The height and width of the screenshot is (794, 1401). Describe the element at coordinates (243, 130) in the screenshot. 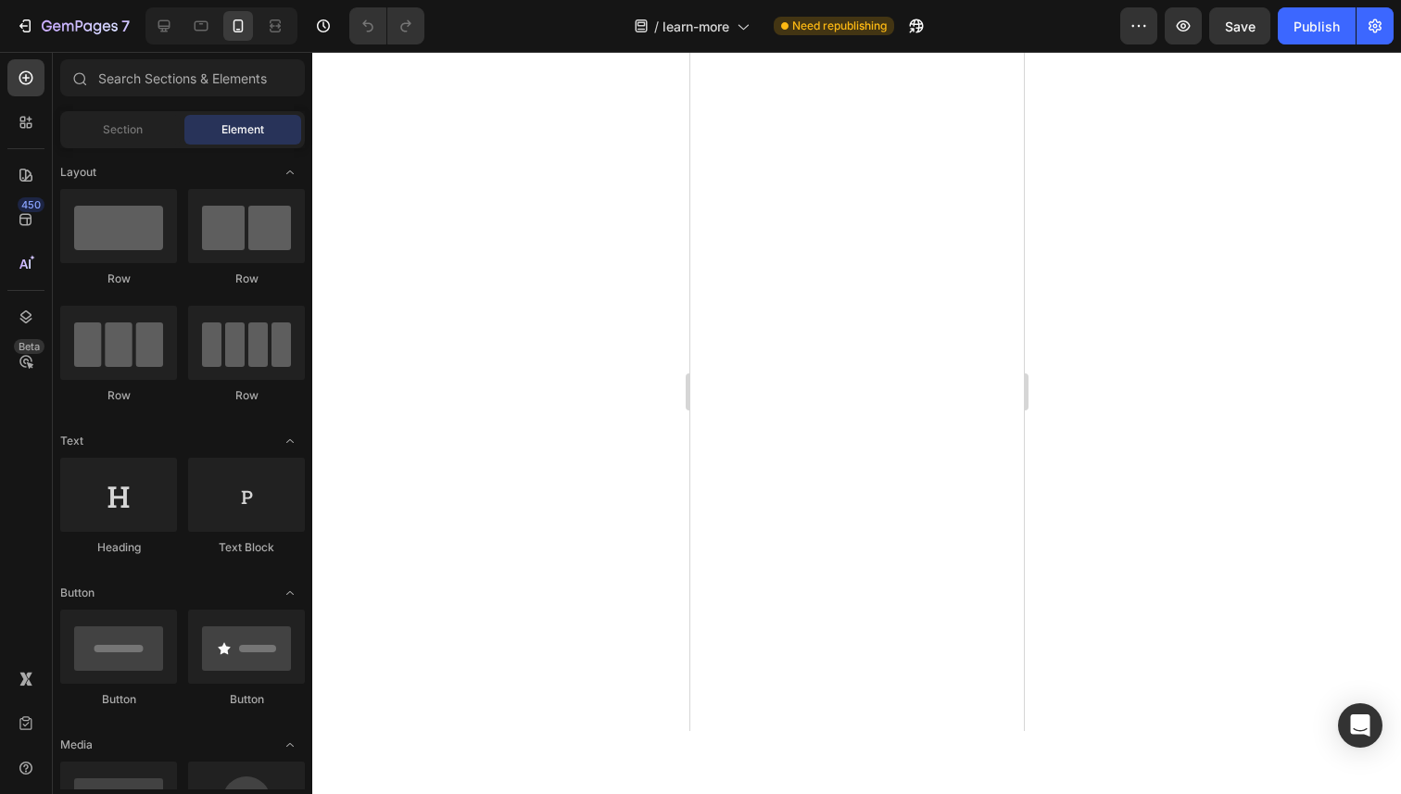

I see `span: Element` at that location.